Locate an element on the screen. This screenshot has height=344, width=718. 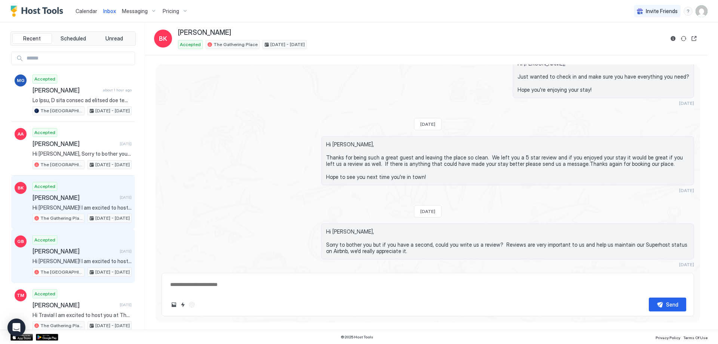
a: App Store is located at coordinates (22, 337).